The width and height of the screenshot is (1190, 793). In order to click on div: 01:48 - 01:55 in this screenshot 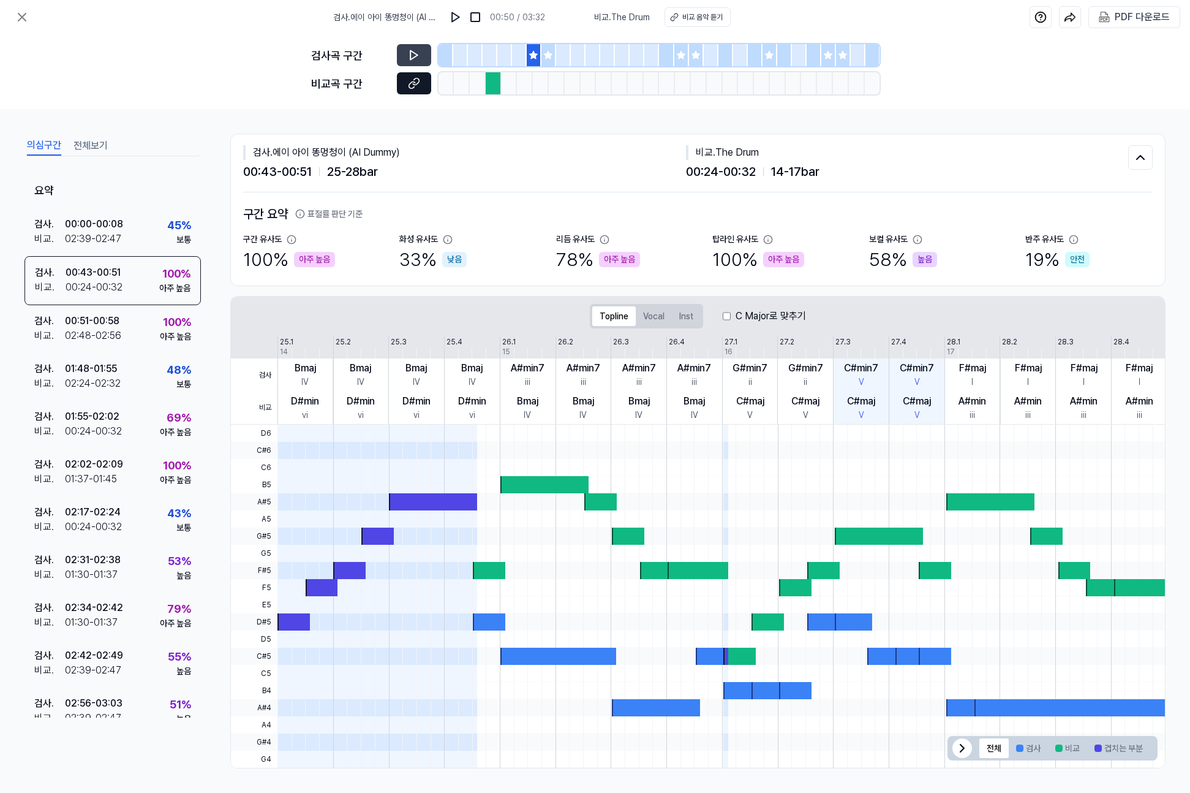, I will do `click(91, 369)`.